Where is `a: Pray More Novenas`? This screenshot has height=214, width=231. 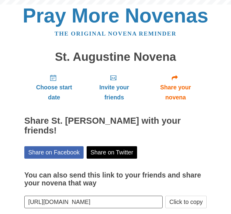
a: Pray More Novenas is located at coordinates (116, 16).